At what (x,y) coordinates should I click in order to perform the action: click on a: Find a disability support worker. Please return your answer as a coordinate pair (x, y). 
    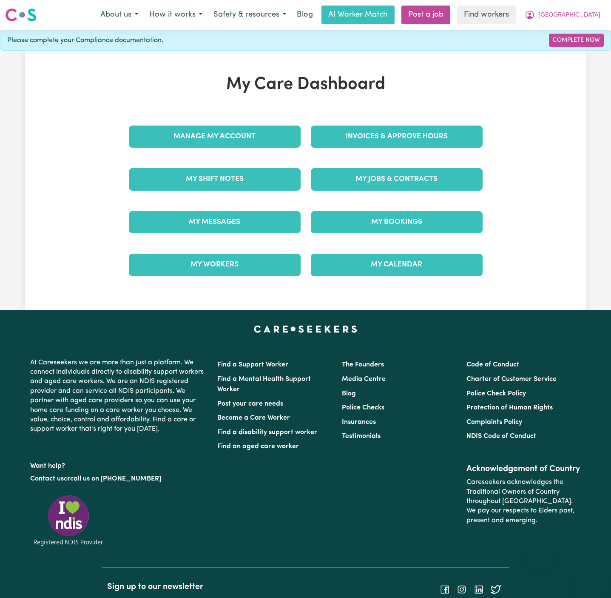
    Looking at the image, I should click on (267, 432).